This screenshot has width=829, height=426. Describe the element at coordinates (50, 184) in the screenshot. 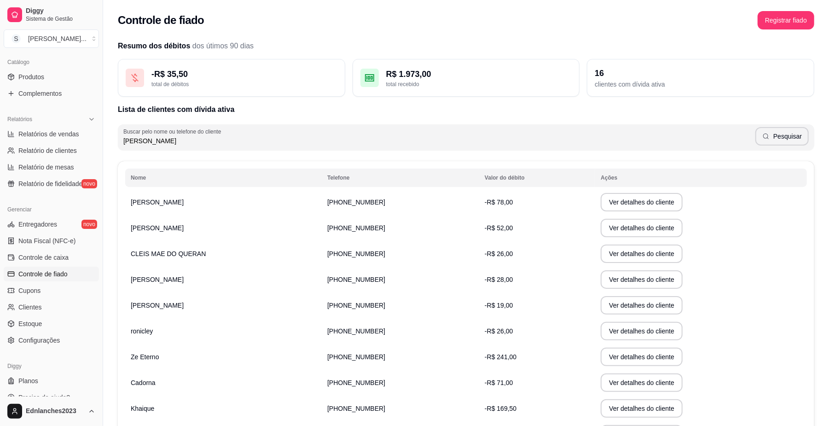

I see `span: Relatório de fidelidade` at that location.